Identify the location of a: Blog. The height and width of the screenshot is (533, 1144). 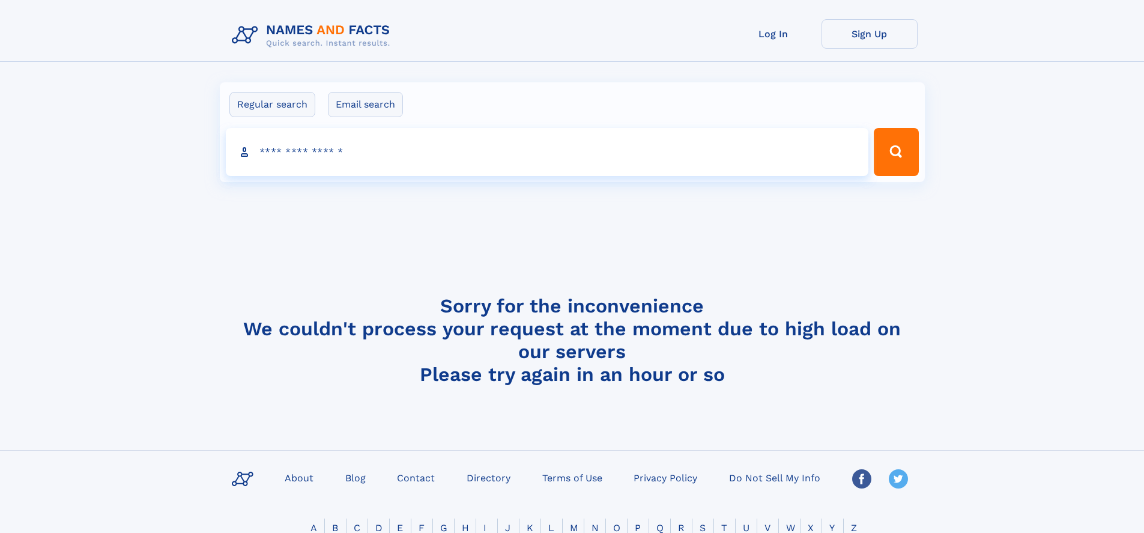
(356, 477).